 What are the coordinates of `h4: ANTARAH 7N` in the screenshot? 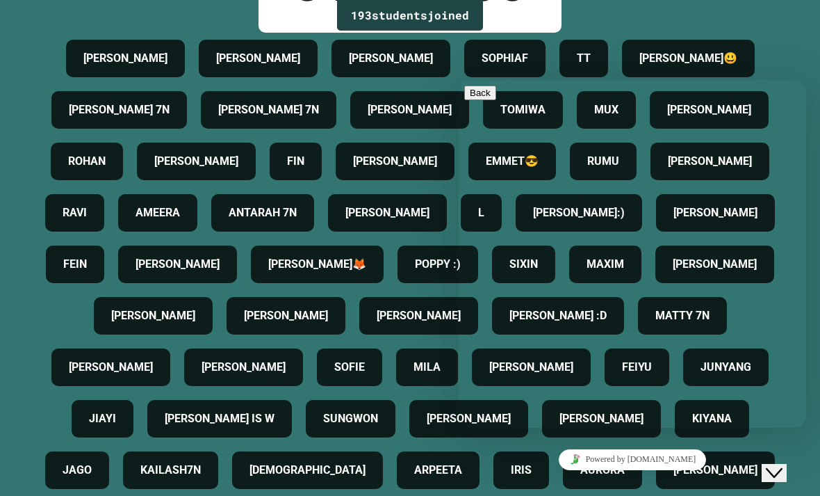 It's located at (263, 213).